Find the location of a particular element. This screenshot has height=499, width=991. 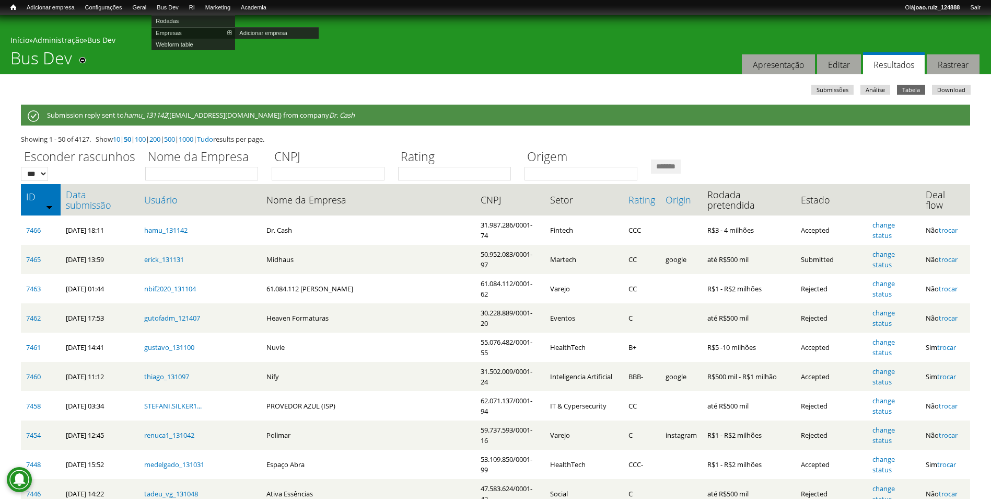

td: R$5 -10 milhões is located at coordinates (749, 347).